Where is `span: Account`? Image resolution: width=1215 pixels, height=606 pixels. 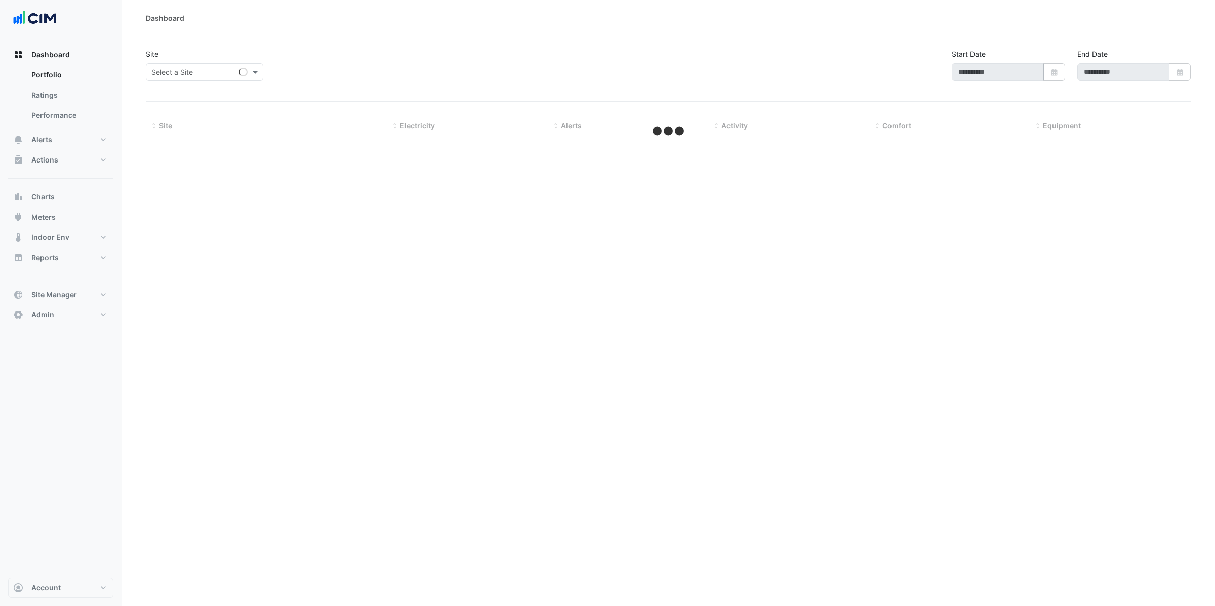
span: Account is located at coordinates (46, 588).